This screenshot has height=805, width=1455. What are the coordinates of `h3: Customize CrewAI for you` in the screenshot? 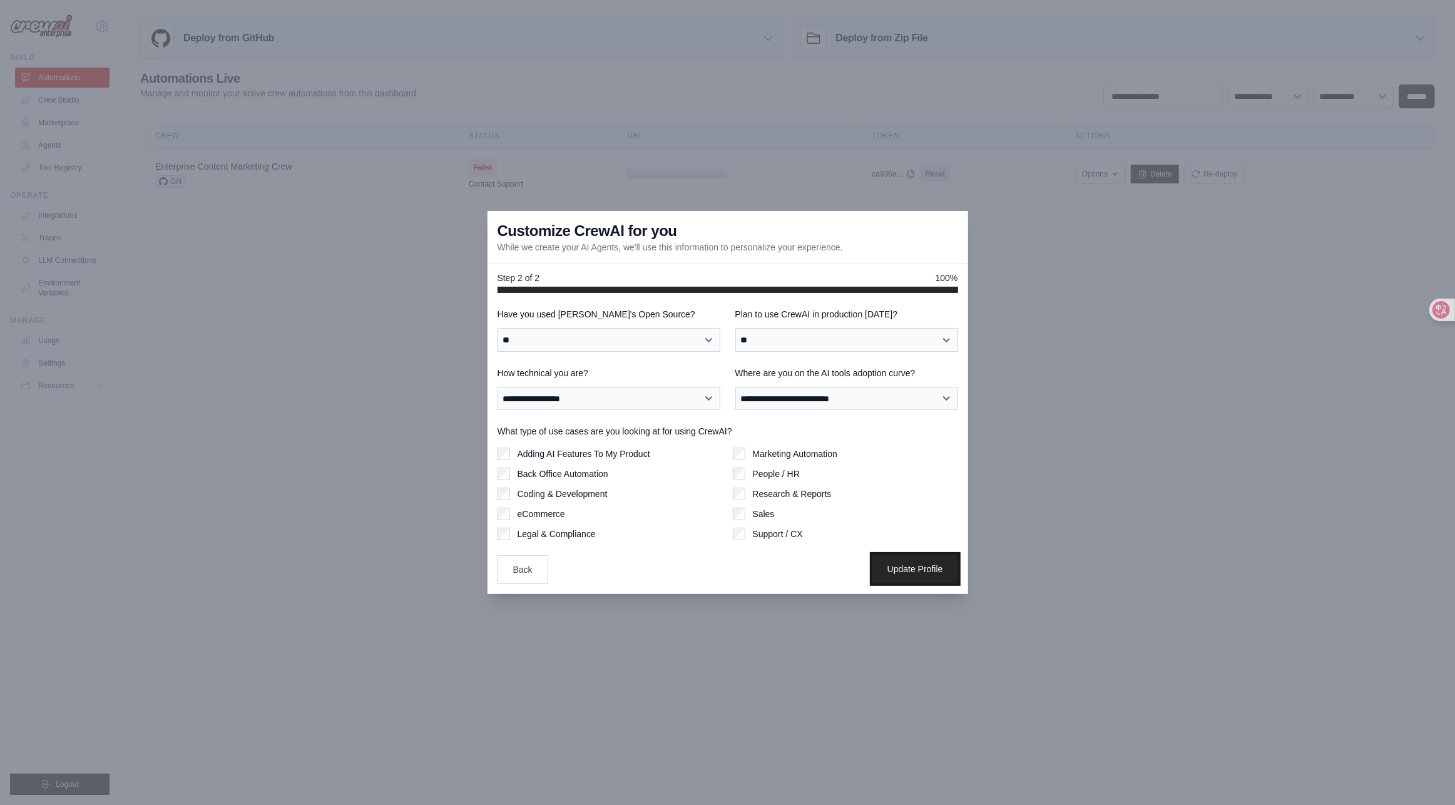 It's located at (587, 231).